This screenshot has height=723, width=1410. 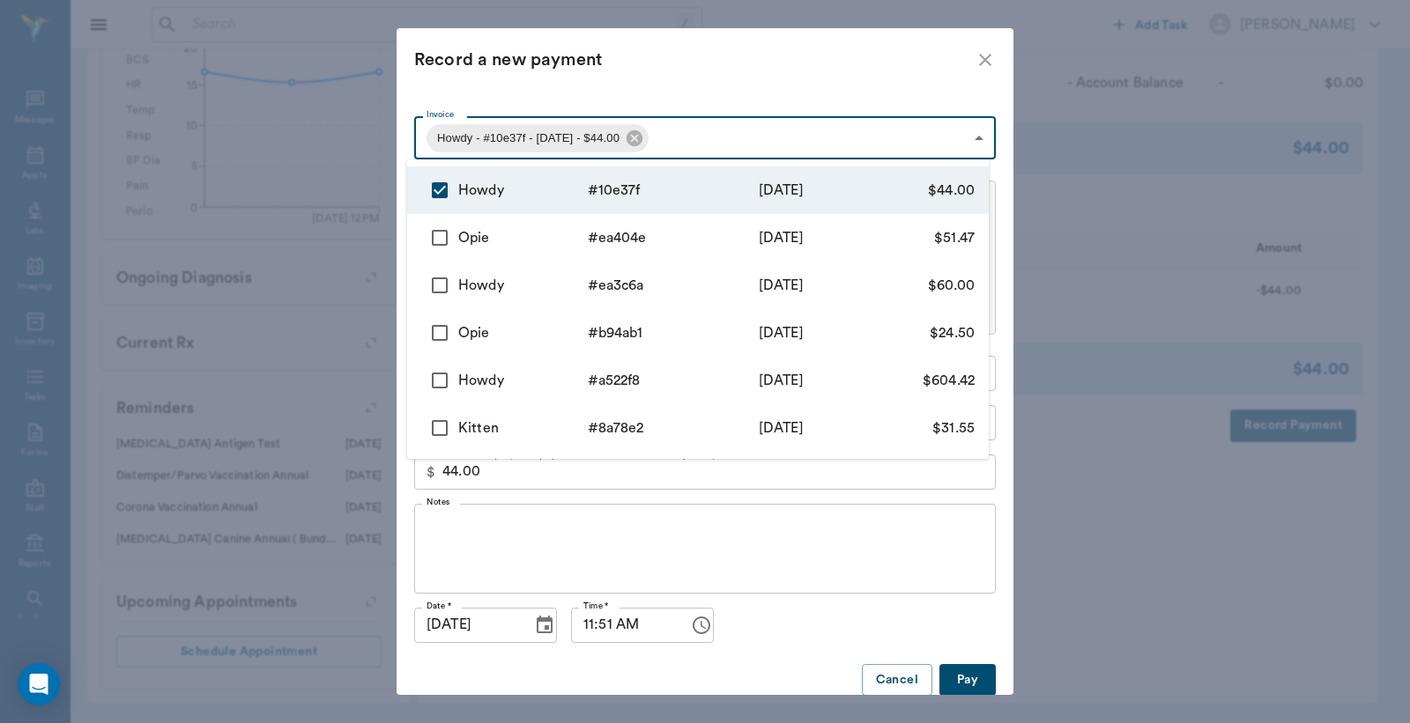 I want to click on div: # ea404e, so click(x=652, y=238).